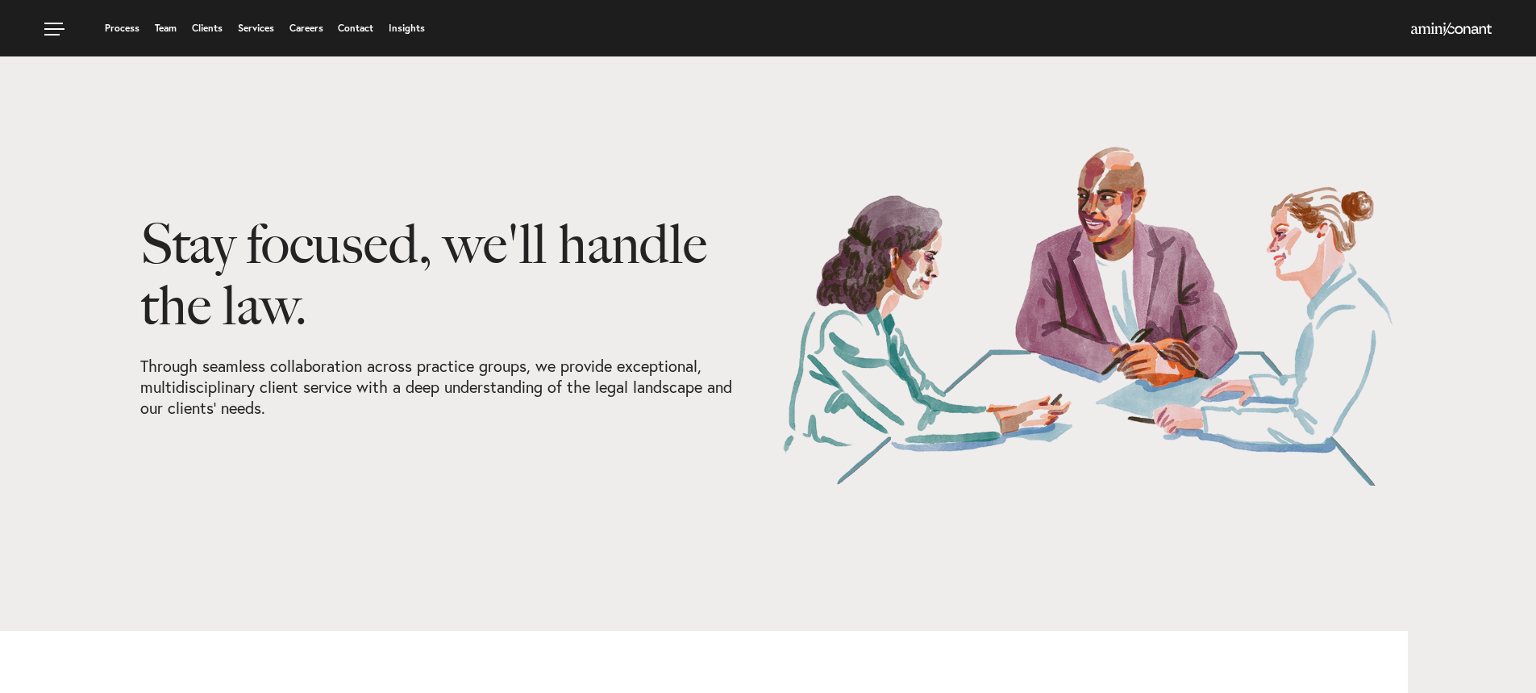  What do you see at coordinates (207, 28) in the screenshot?
I see `a: Clients` at bounding box center [207, 28].